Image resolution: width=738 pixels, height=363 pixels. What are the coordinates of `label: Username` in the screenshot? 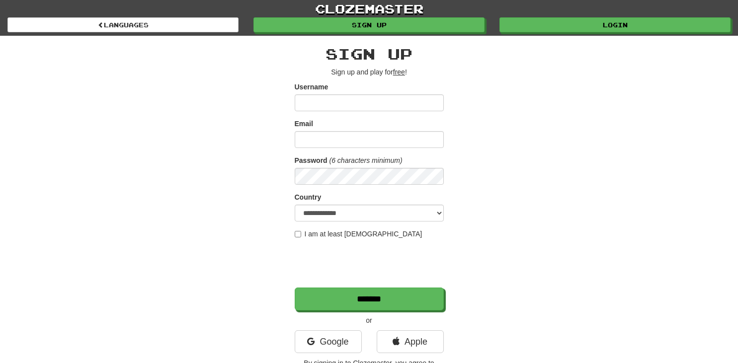 It's located at (312, 87).